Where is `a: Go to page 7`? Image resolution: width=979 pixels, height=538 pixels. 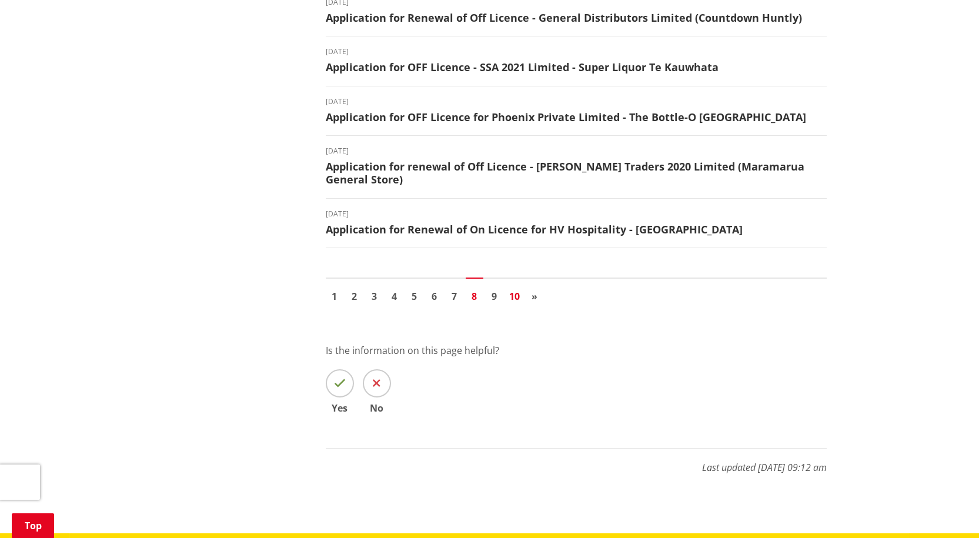
a: Go to page 7 is located at coordinates (454, 296).